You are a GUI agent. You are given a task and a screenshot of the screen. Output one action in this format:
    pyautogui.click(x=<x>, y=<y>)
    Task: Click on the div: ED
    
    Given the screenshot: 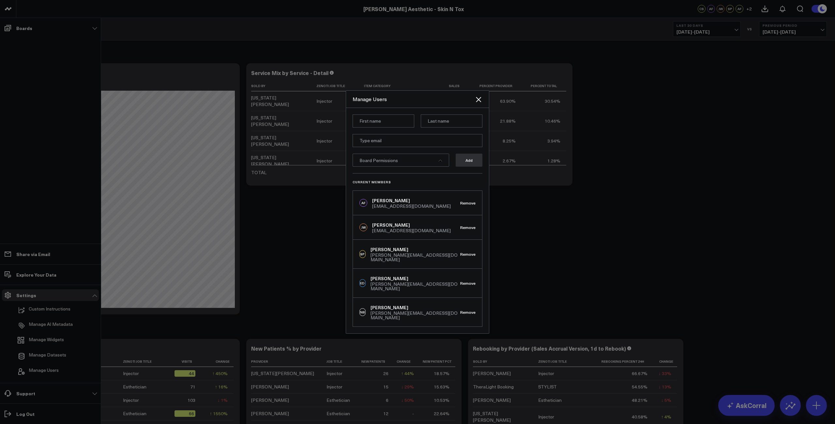 What is the action you would take?
    pyautogui.click(x=363, y=283)
    